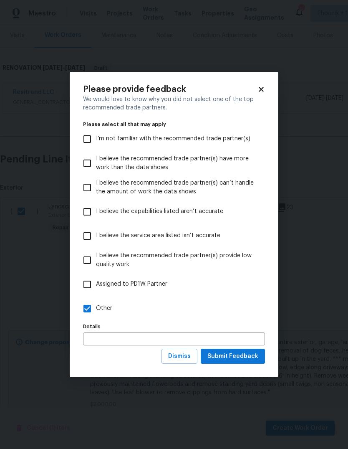 This screenshot has height=449, width=348. I want to click on span: I believe the service area listed isn’t accurate, so click(158, 235).